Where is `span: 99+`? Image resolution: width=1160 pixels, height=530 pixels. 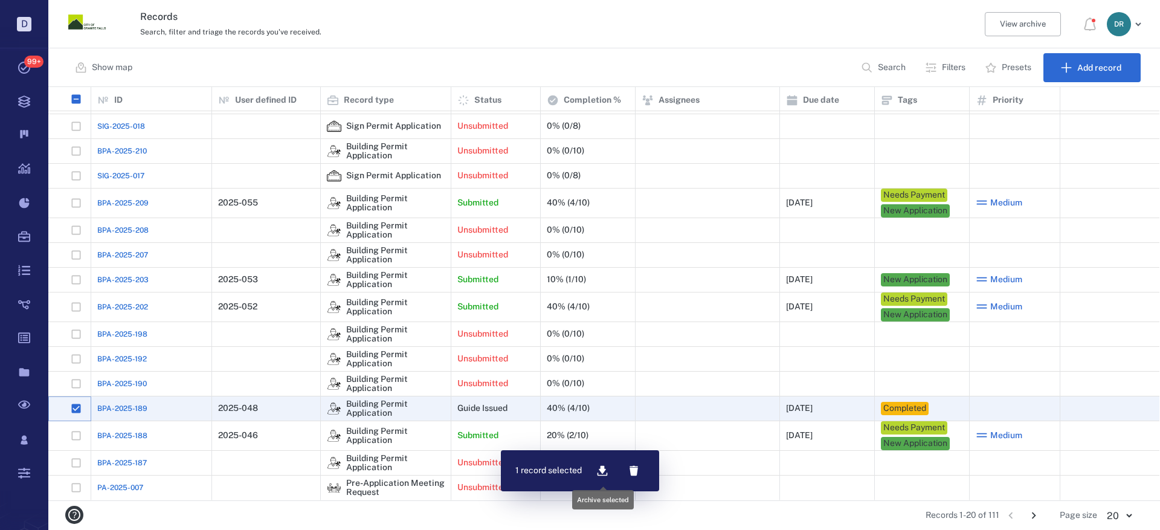 span: 99+ is located at coordinates (34, 62).